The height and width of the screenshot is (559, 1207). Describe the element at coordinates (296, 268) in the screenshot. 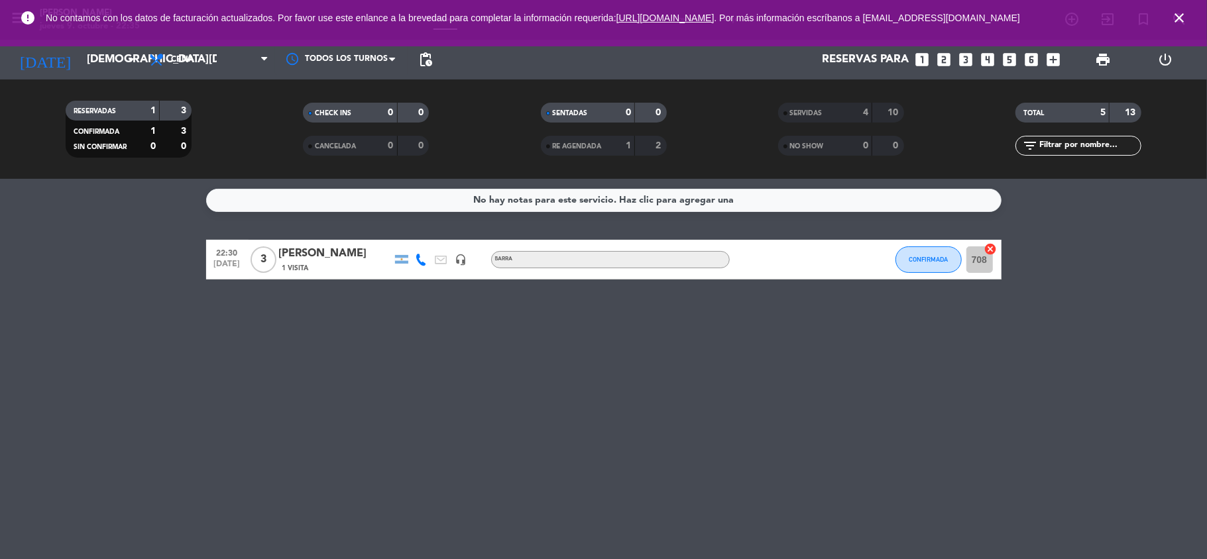

I see `span: 1 Visita` at that location.